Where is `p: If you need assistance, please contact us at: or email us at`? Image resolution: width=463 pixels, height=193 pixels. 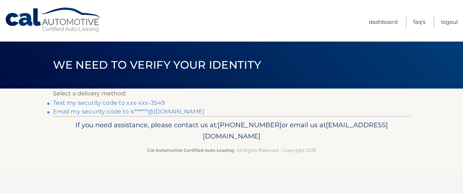
p: If you need assistance, please contact us at: or email us at is located at coordinates (232, 131).